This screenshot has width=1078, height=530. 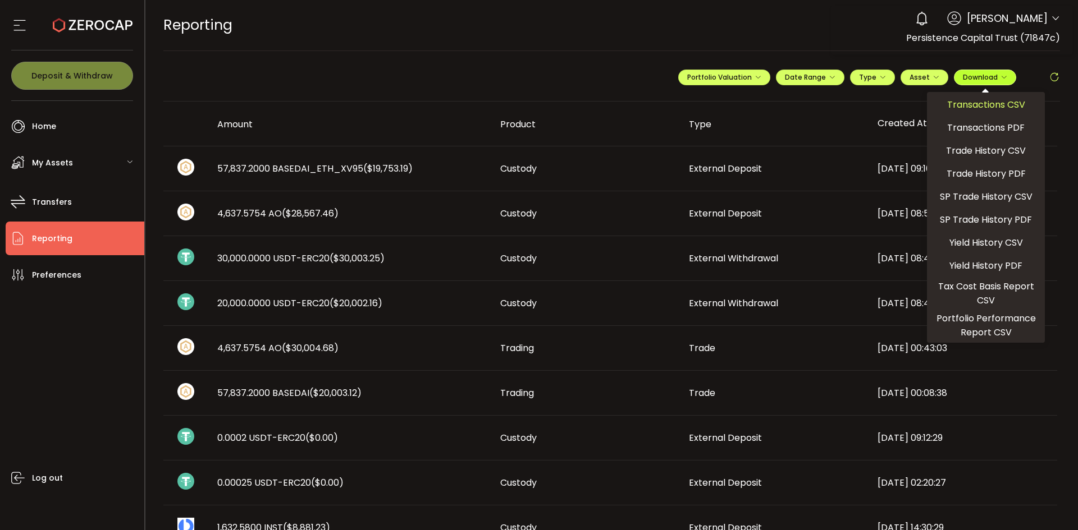 I want to click on span: ($19,753.19), so click(x=388, y=168).